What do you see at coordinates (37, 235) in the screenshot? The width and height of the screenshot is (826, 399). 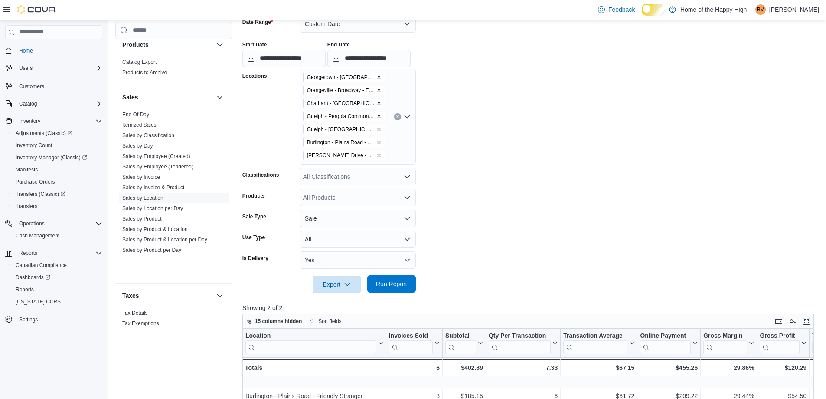 I see `a: Cash Management` at bounding box center [37, 235].